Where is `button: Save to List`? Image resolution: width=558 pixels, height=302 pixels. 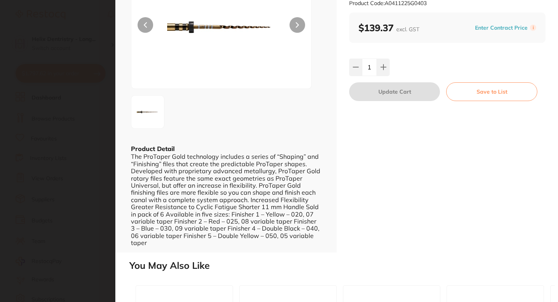 button: Save to List is located at coordinates (492, 92).